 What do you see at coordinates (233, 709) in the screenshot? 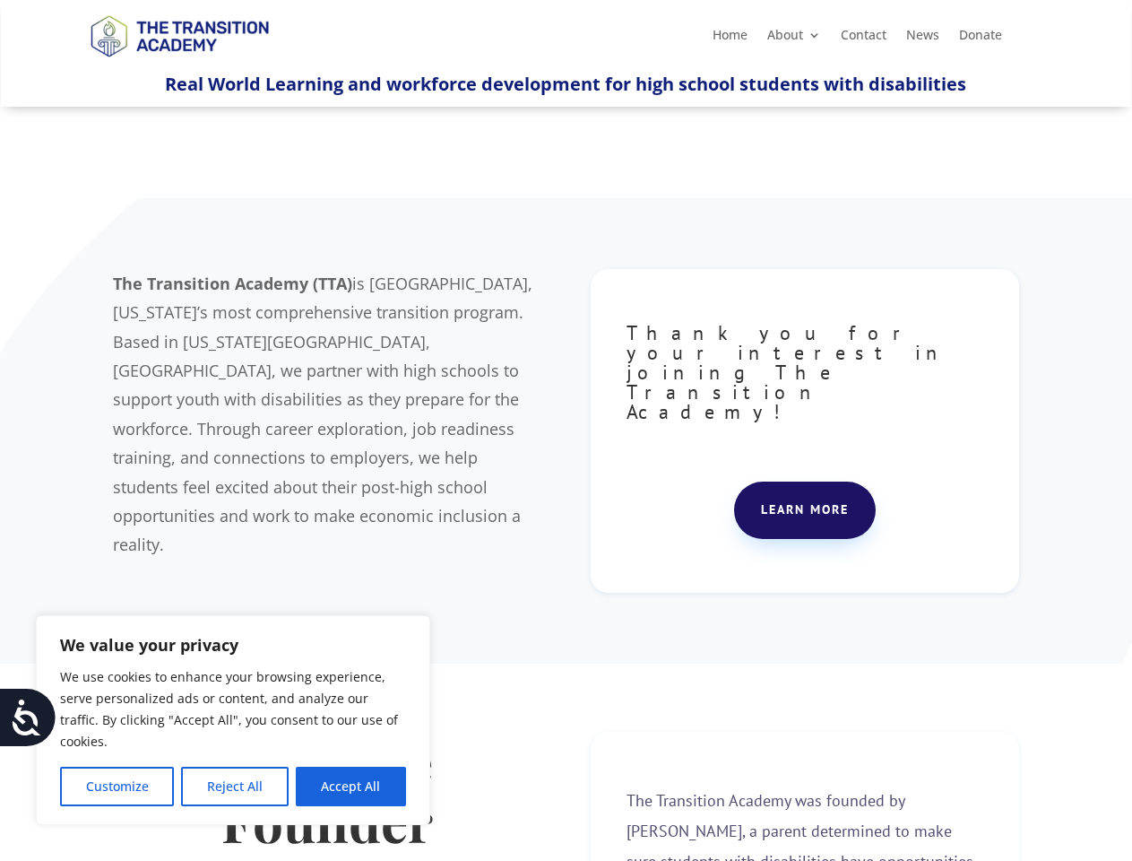
I see `p: We use cookies to enhance your browsing experience, serve personalized ads or content, and analyz...` at bounding box center [233, 709].